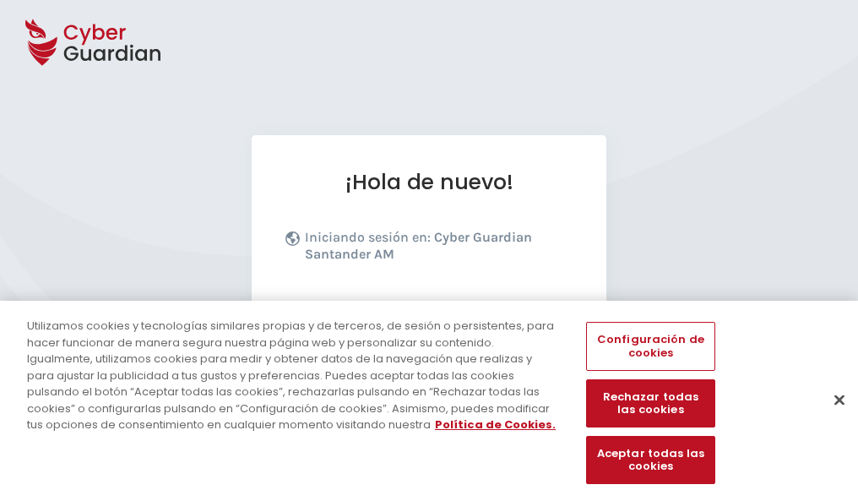 This screenshot has height=501, width=858. I want to click on h1: ¡Hola de nuevo!, so click(429, 182).